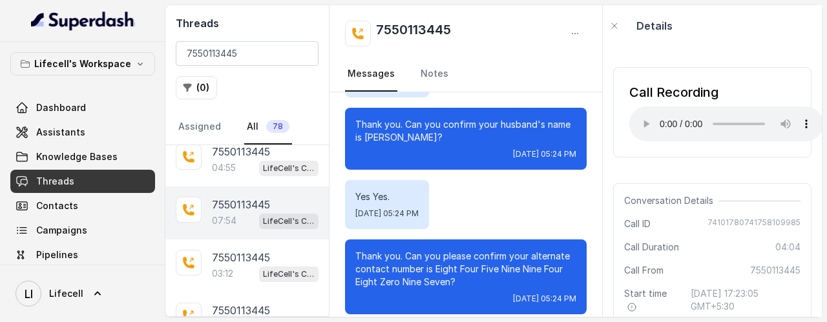 Image resolution: width=827 pixels, height=322 pixels. I want to click on audio: Your browser does not support the audio element., so click(726, 124).